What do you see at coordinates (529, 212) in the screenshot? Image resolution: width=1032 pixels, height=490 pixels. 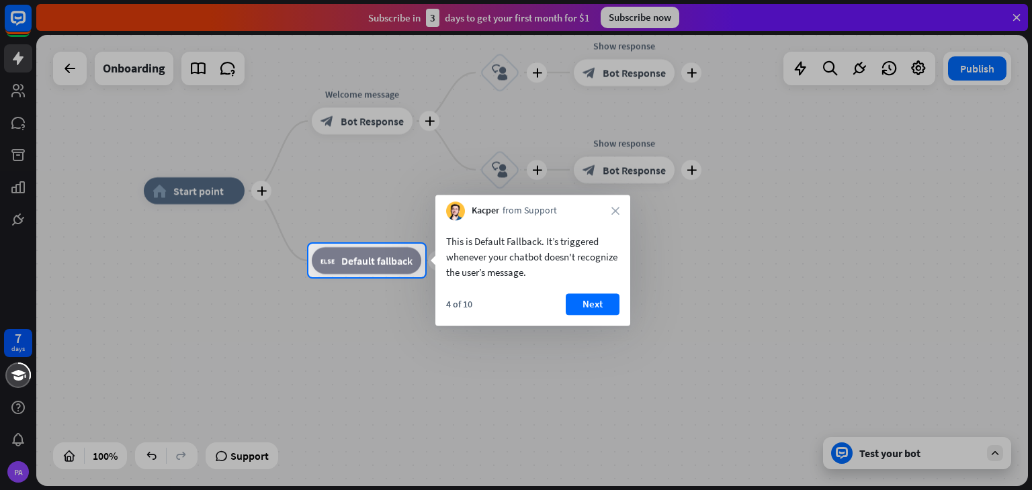 I see `span: from Support` at bounding box center [529, 212].